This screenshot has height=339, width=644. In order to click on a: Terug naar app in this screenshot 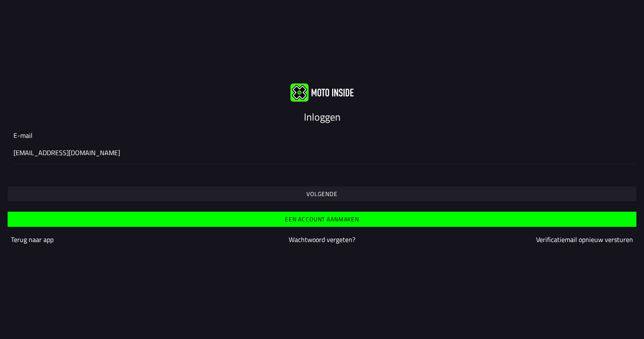, I will do `click(32, 239)`.